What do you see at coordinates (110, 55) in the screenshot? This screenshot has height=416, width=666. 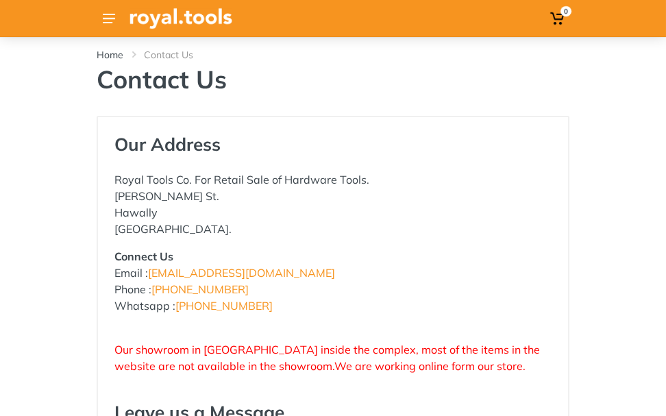 I see `a: Home` at bounding box center [110, 55].